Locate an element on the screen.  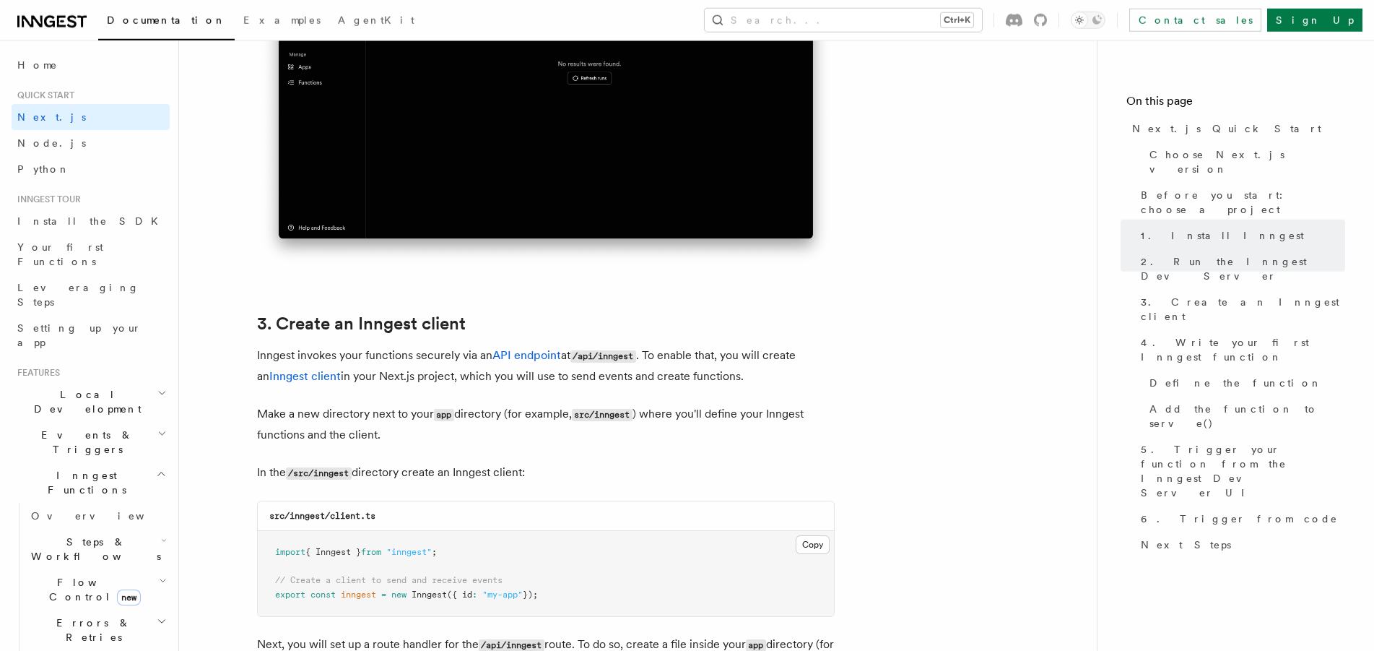
span: "my-app" is located at coordinates (503, 594).